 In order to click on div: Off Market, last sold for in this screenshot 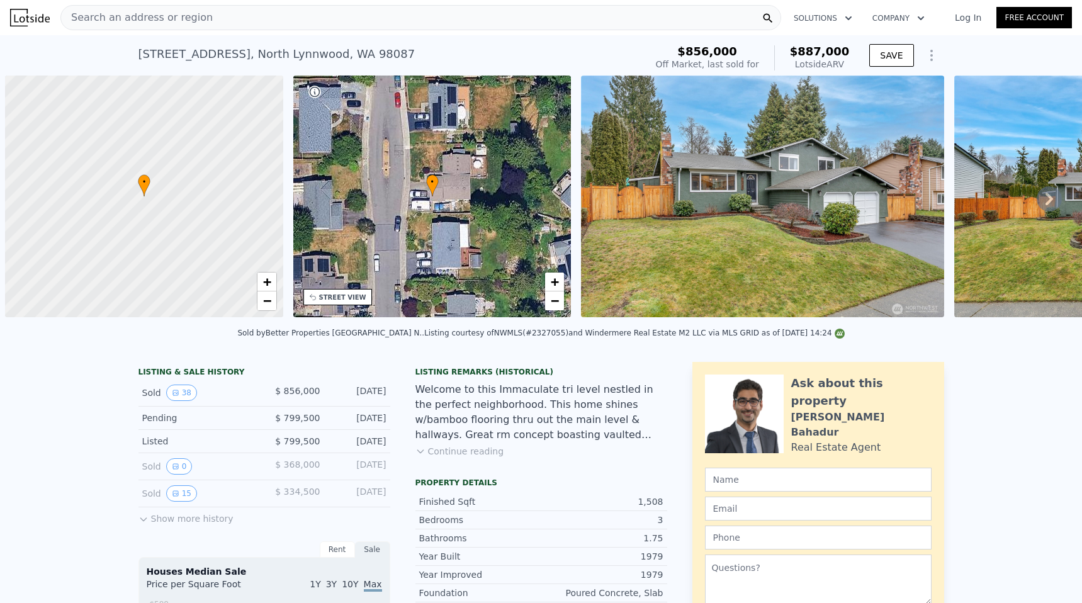, I will do `click(707, 64)`.